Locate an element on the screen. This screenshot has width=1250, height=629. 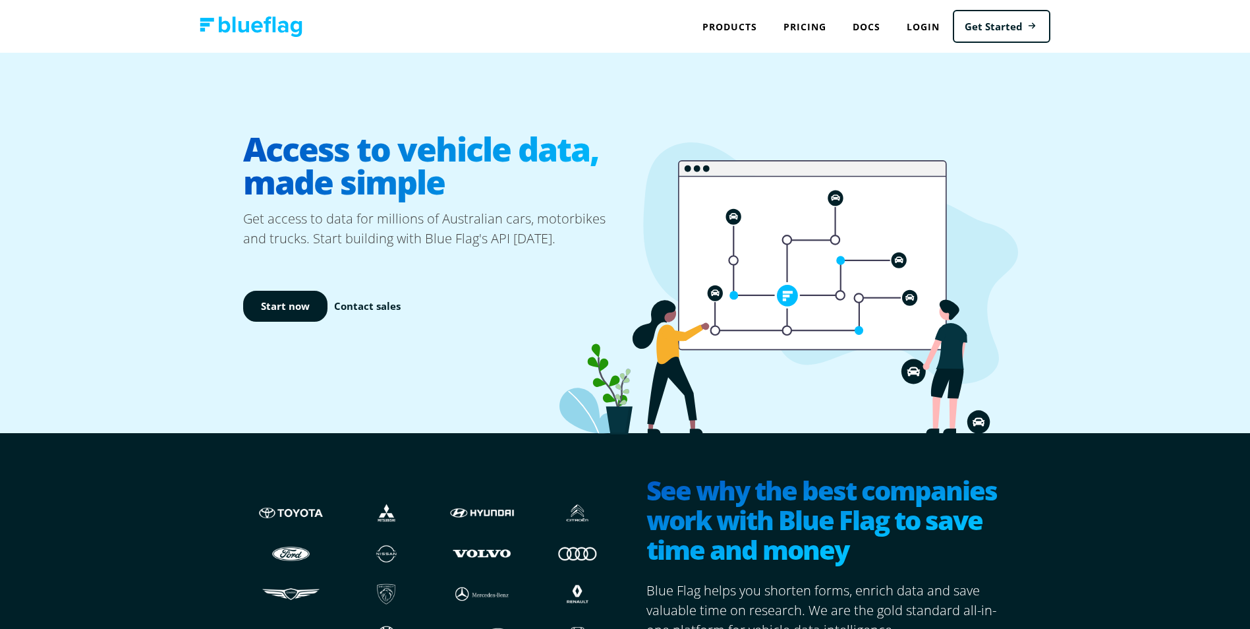
a: Docs is located at coordinates (867, 26).